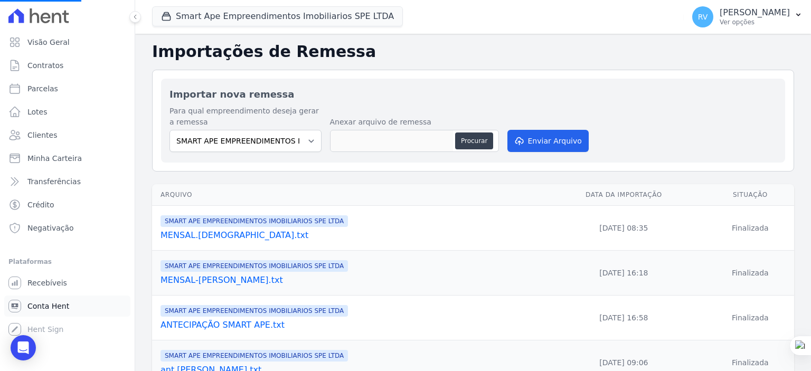  What do you see at coordinates (42, 135) in the screenshot?
I see `span: Clientes` at bounding box center [42, 135].